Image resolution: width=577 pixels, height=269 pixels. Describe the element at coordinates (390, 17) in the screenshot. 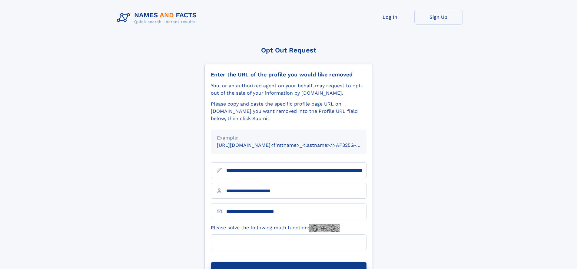

I see `a: Log In` at that location.